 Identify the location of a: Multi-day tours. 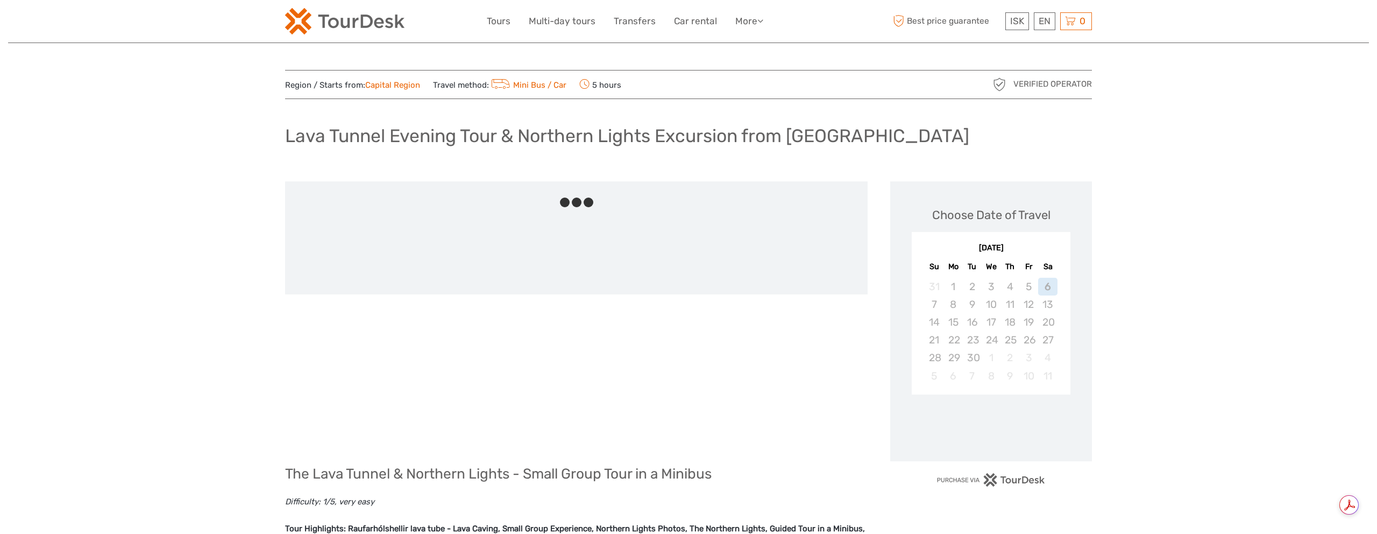
(562, 21).